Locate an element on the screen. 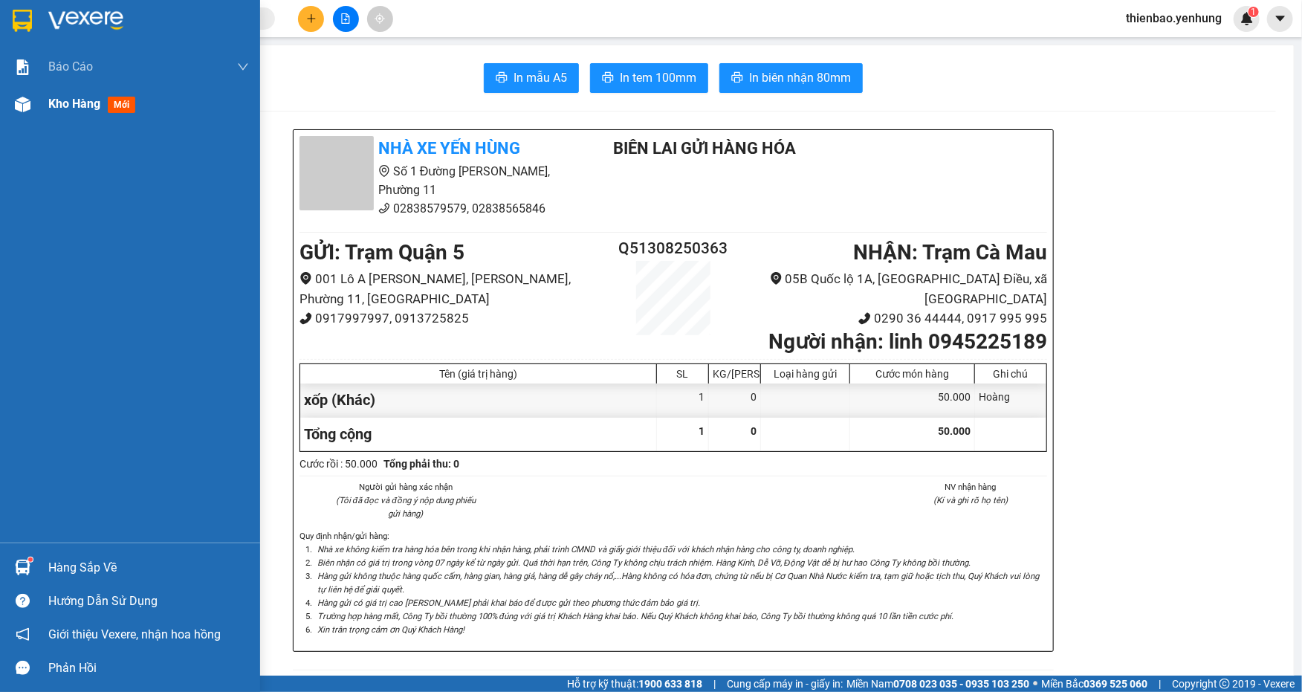 The height and width of the screenshot is (692, 1302). i: (Tôi đã đọc và đồng ý nộp dung phiếu gửi hàng) is located at coordinates (406, 507).